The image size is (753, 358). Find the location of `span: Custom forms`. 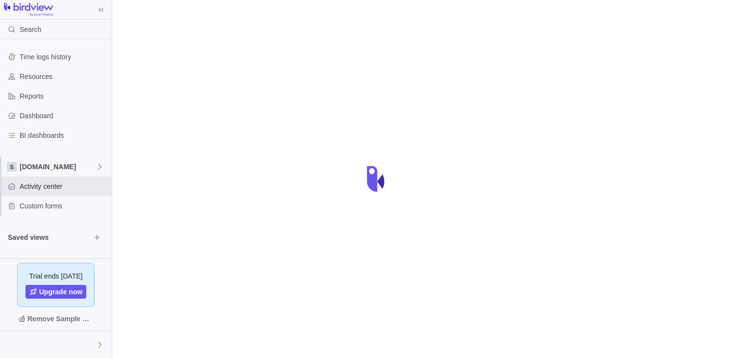

span: Custom forms is located at coordinates (64, 206).